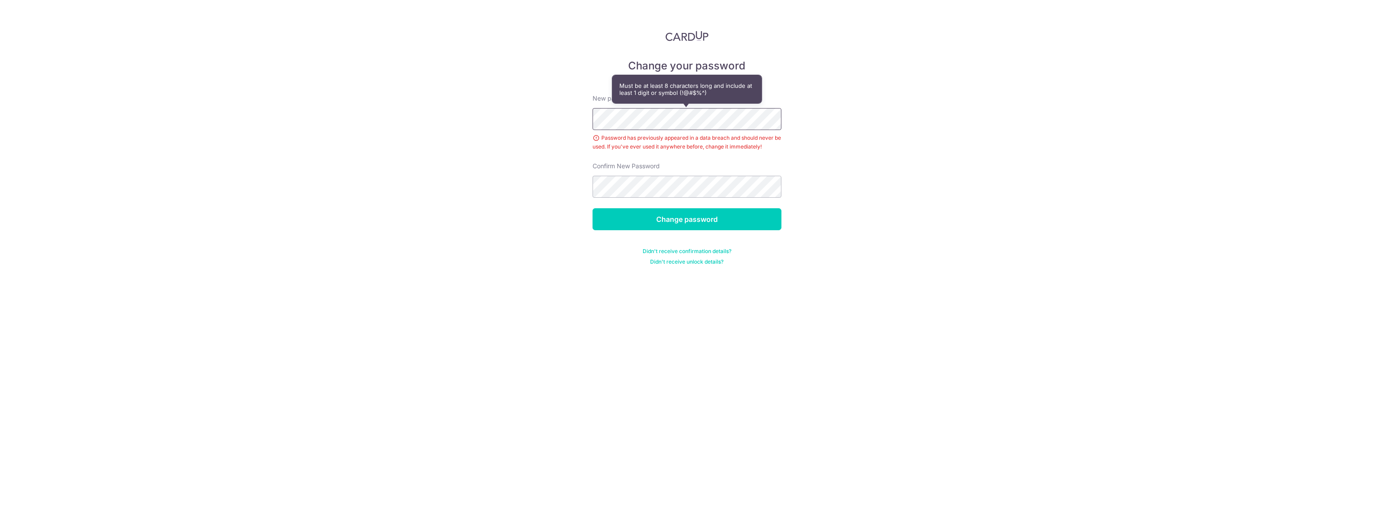 This screenshot has width=1374, height=518. I want to click on label: New password, so click(614, 98).